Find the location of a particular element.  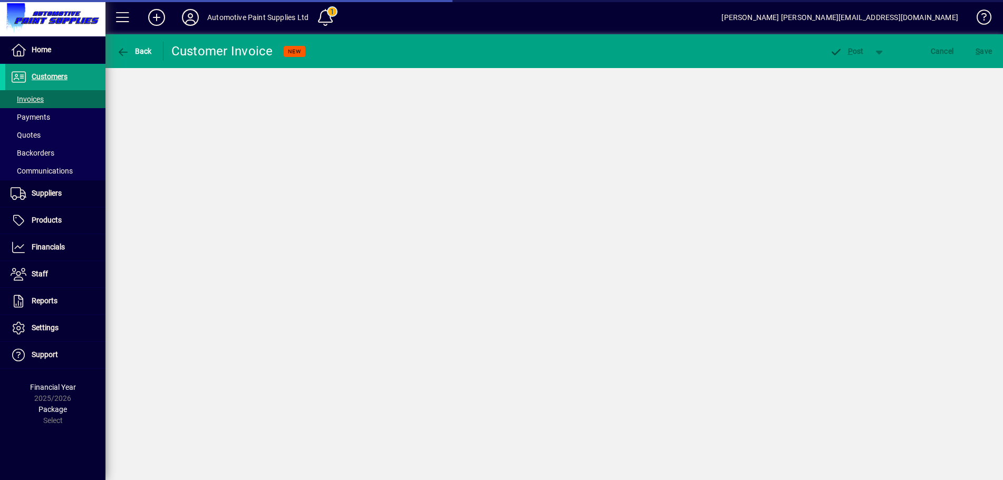

span: Financials is located at coordinates (48, 247).